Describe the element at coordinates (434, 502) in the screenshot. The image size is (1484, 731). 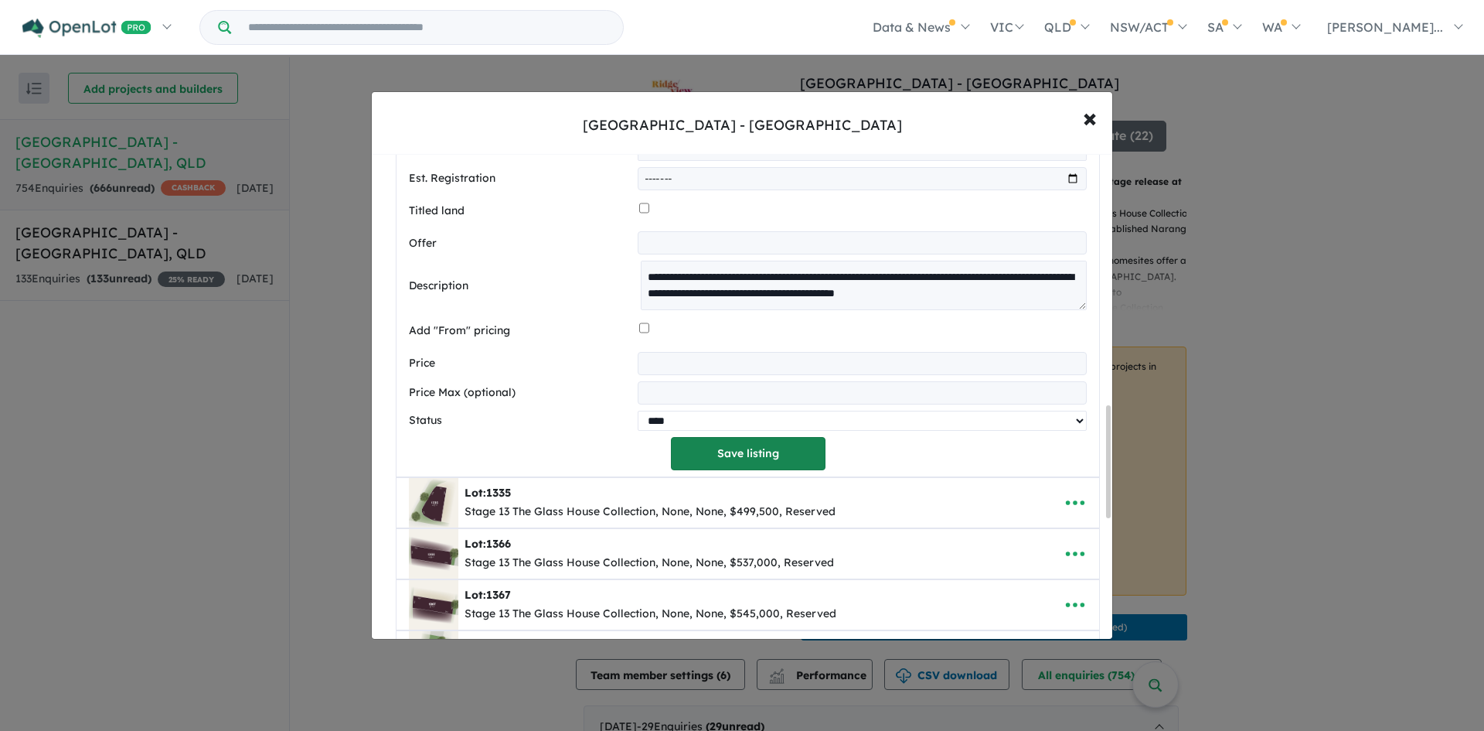
I see `img: Ridgeview%20Estate%20-%20Narangba%20-%20Lot%201335___1754456032.jpg` at that location.